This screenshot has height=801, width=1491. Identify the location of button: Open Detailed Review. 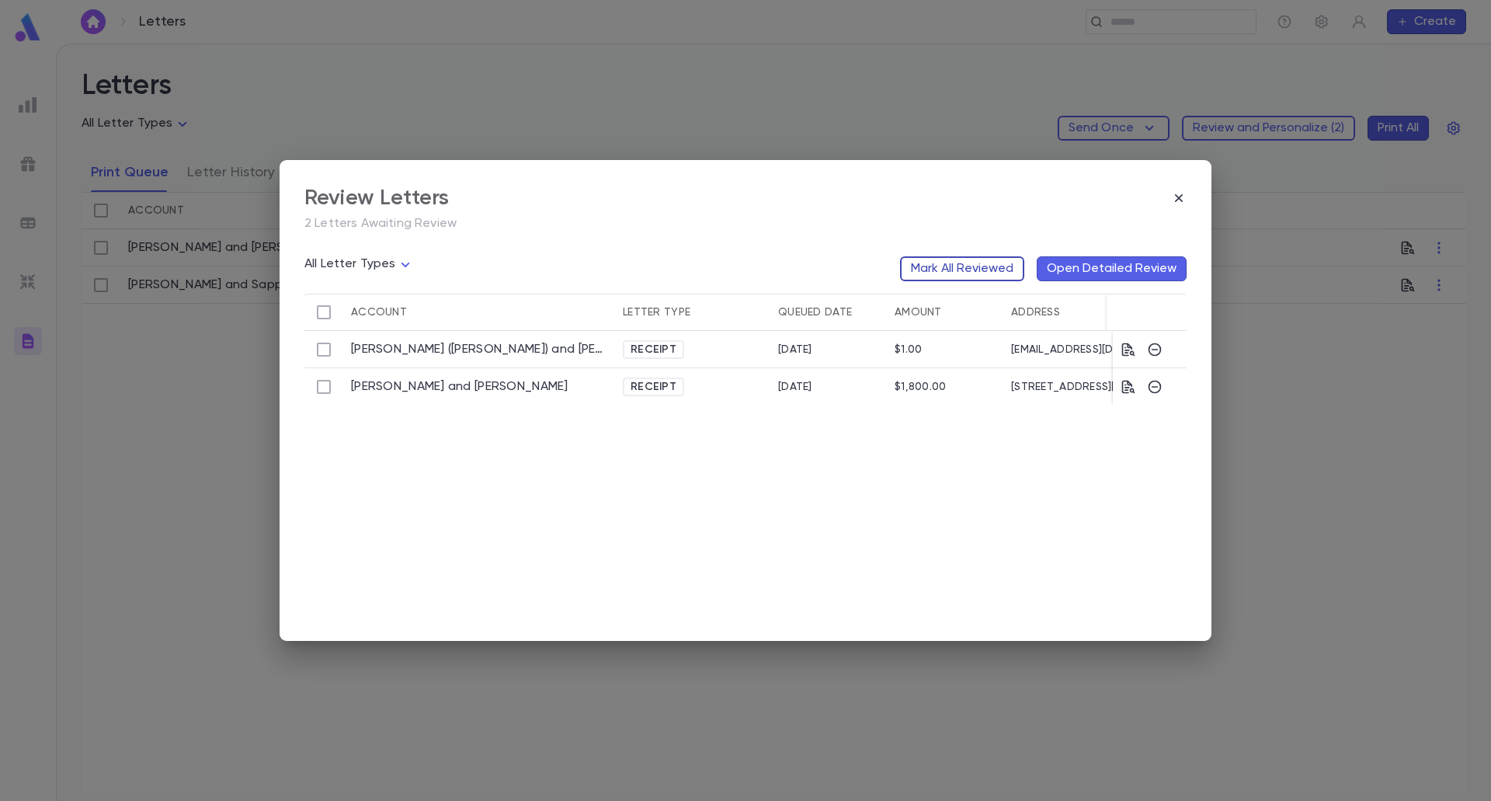
(1111, 269).